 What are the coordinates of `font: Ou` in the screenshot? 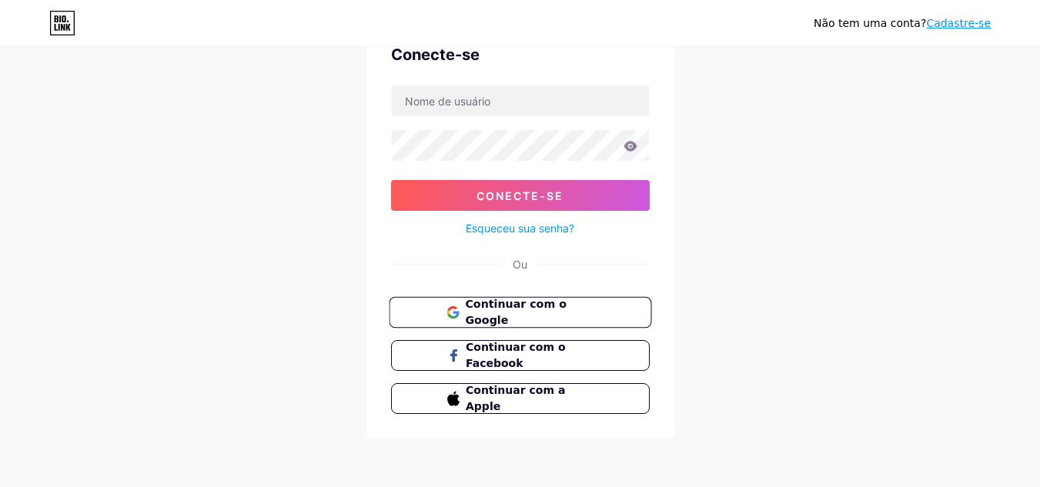 It's located at (520, 264).